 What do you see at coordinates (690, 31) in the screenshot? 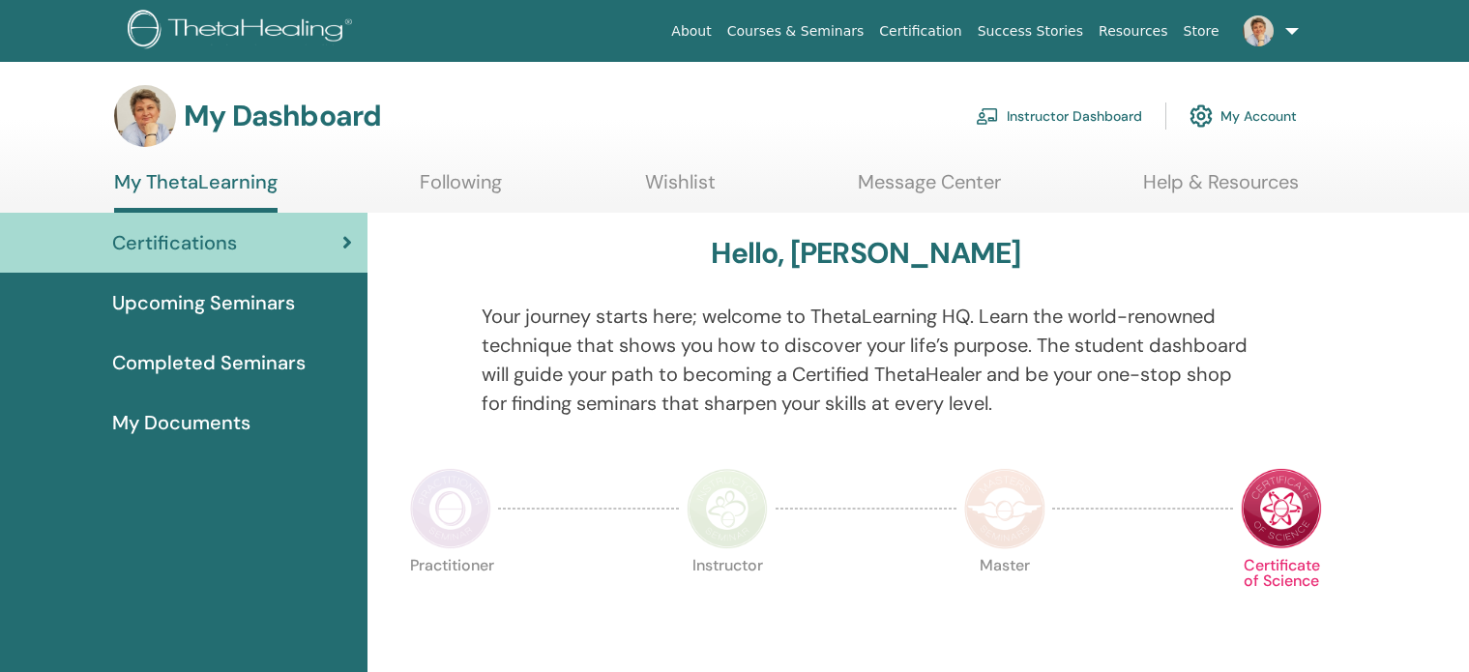
I see `a: About` at bounding box center [690, 31].